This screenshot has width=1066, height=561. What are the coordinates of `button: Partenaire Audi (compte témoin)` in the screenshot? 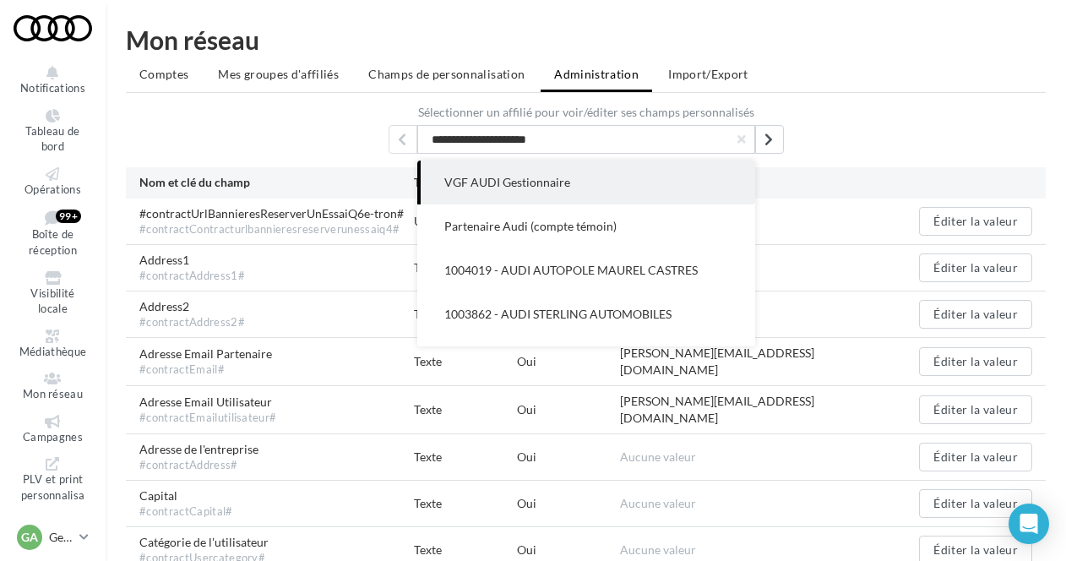 It's located at (586, 226).